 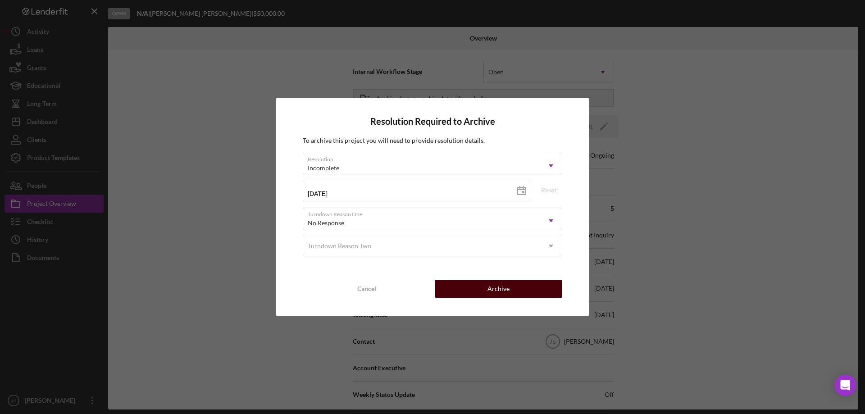 What do you see at coordinates (433, 141) in the screenshot?
I see `p: To archive this project you will need to provide resolution details.` at bounding box center [433, 141].